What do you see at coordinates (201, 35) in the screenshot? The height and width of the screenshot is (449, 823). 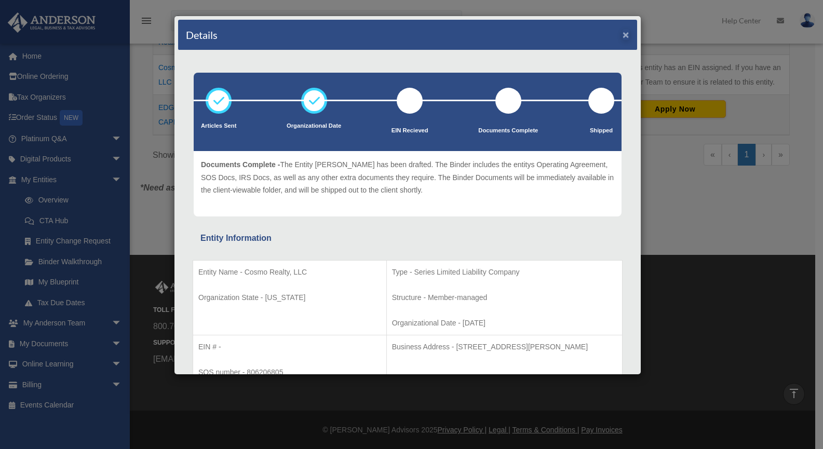 I see `h4: Details` at bounding box center [201, 35].